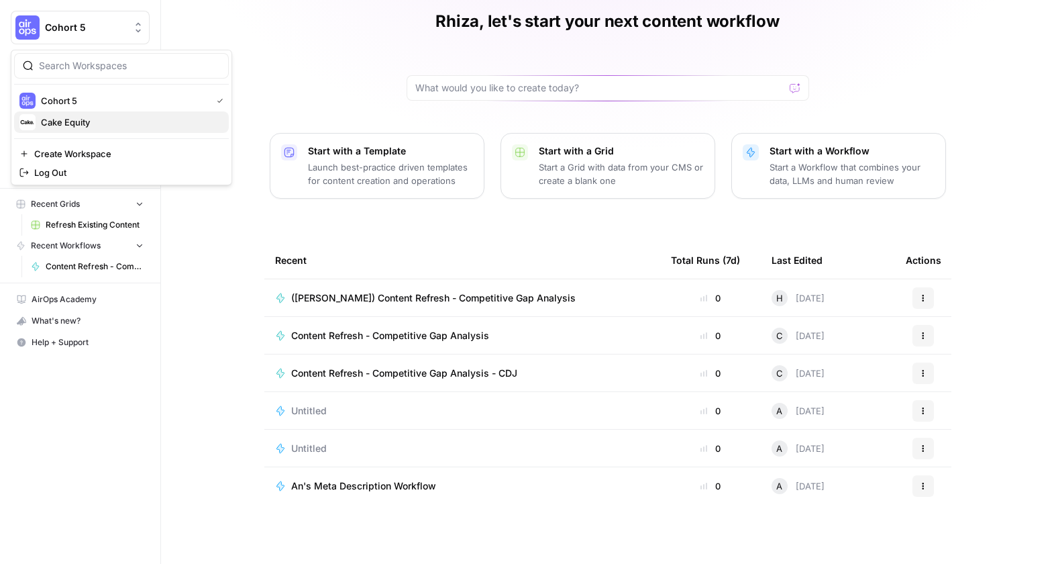 The height and width of the screenshot is (564, 1054). What do you see at coordinates (780, 298) in the screenshot?
I see `span: H` at bounding box center [780, 298].